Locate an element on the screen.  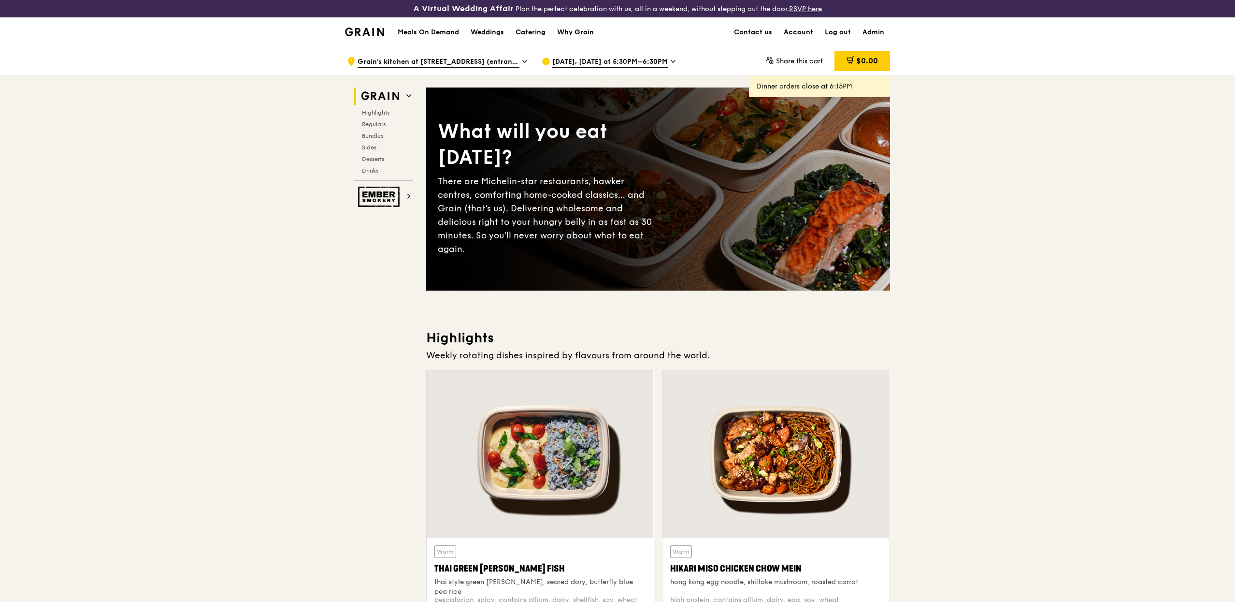
span: Highlights is located at coordinates (376, 113).